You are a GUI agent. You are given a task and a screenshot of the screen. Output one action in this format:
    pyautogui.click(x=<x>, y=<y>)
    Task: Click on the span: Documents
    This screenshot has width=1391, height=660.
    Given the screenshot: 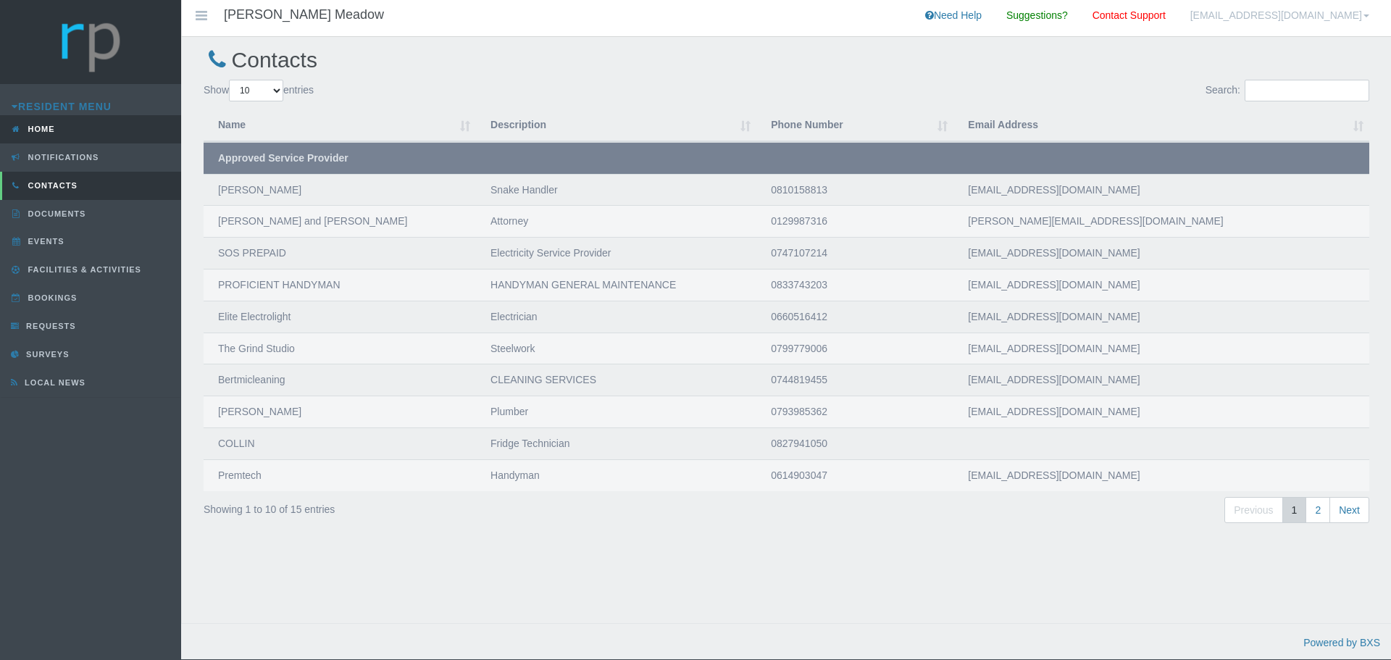 What is the action you would take?
    pyautogui.click(x=55, y=214)
    